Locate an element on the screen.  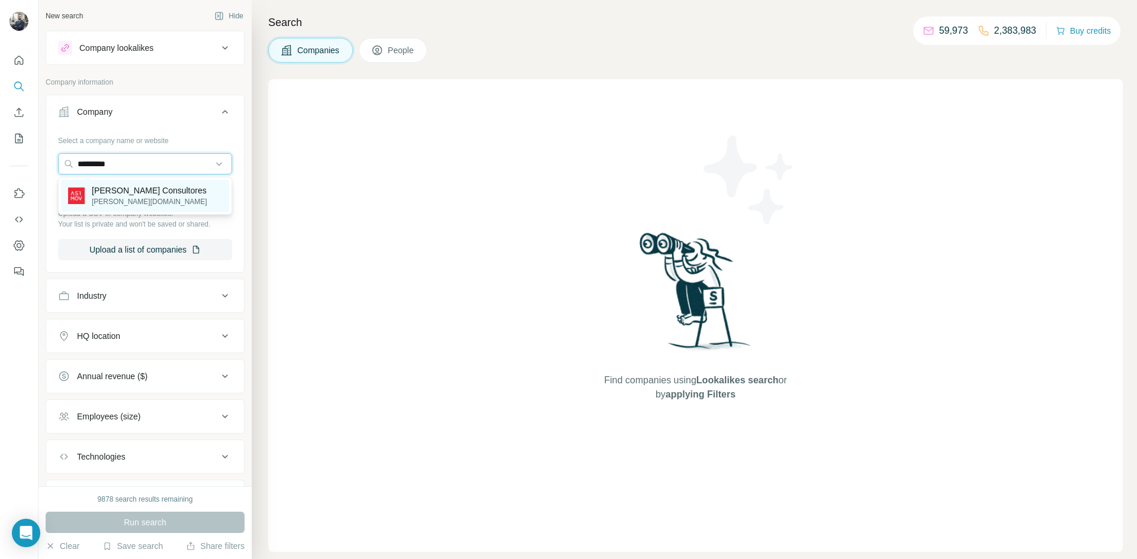
span: Lookalikes search is located at coordinates (737, 380).